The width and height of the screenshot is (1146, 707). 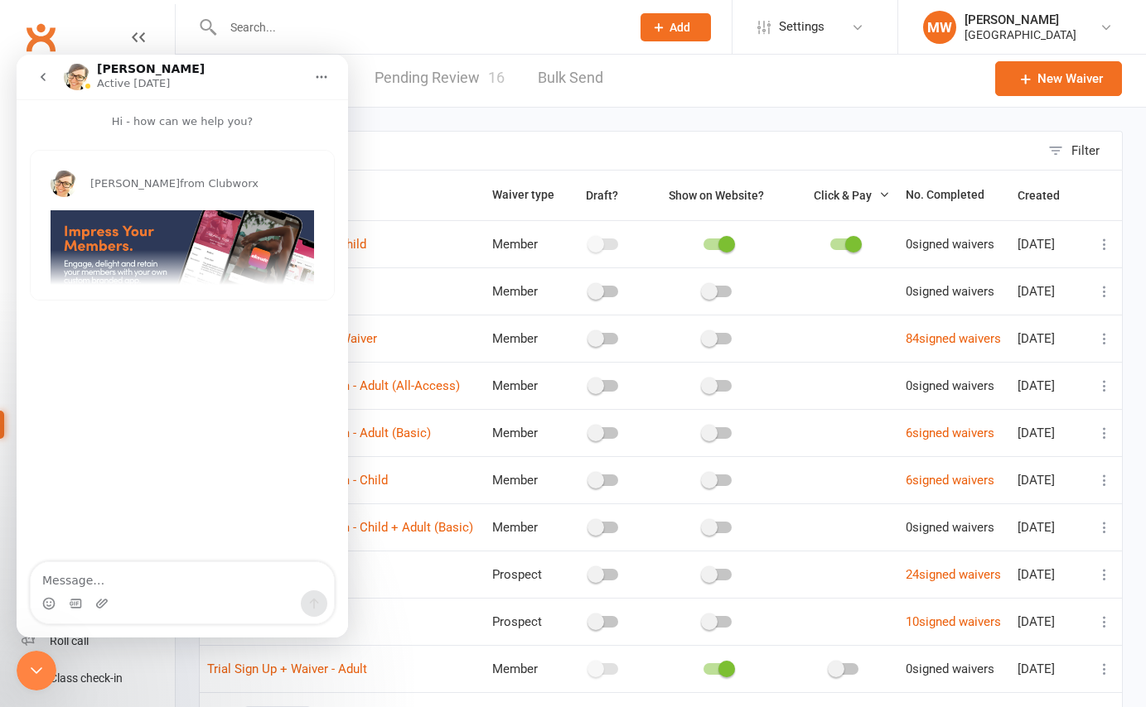 I want to click on div: MW, so click(x=939, y=27).